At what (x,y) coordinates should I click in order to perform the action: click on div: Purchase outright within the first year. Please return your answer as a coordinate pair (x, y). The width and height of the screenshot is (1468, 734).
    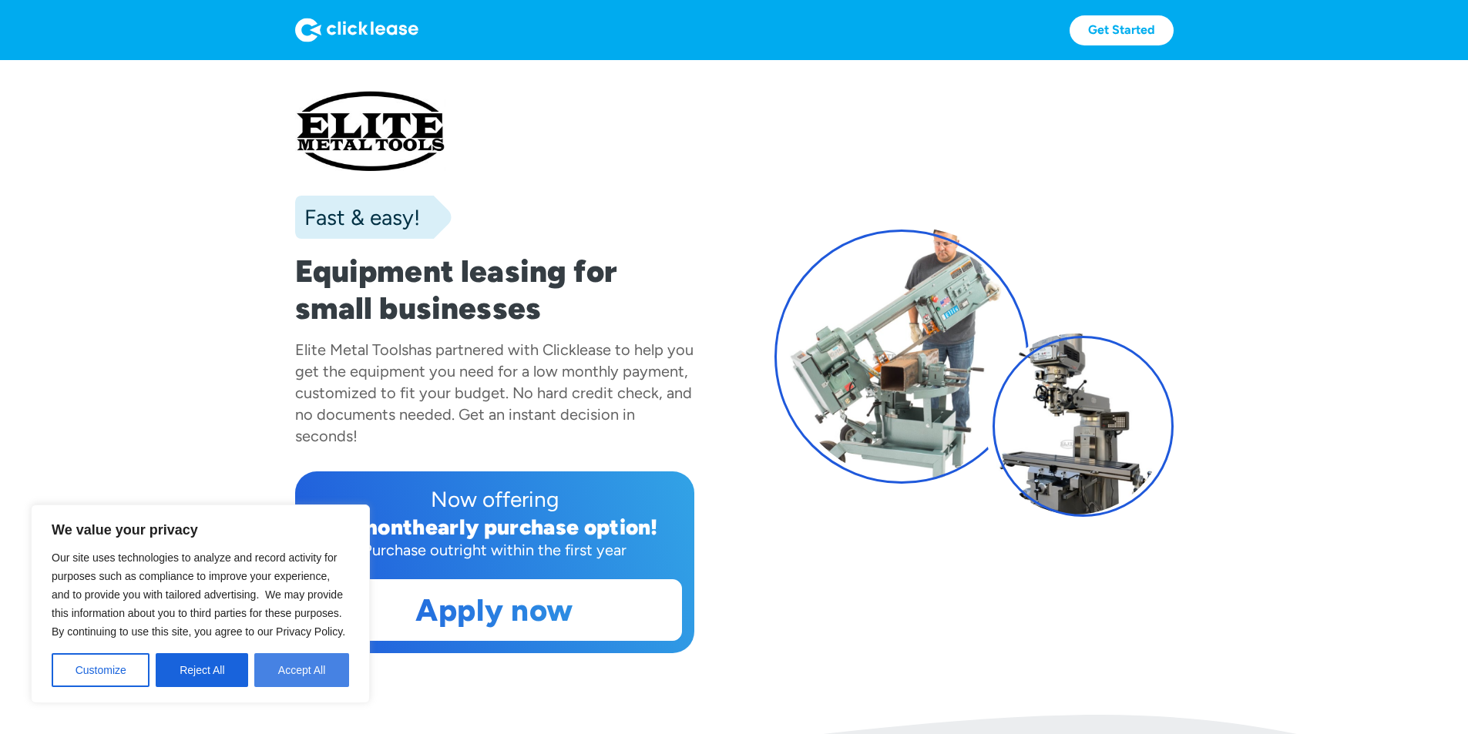
    Looking at the image, I should click on (495, 550).